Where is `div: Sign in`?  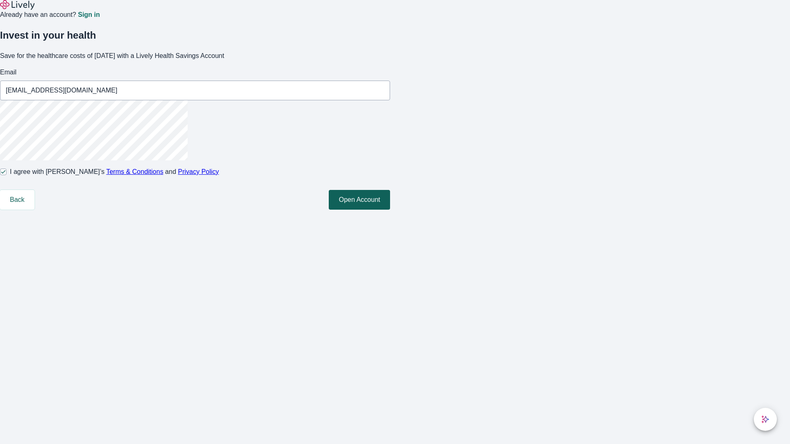
div: Sign in is located at coordinates (88, 15).